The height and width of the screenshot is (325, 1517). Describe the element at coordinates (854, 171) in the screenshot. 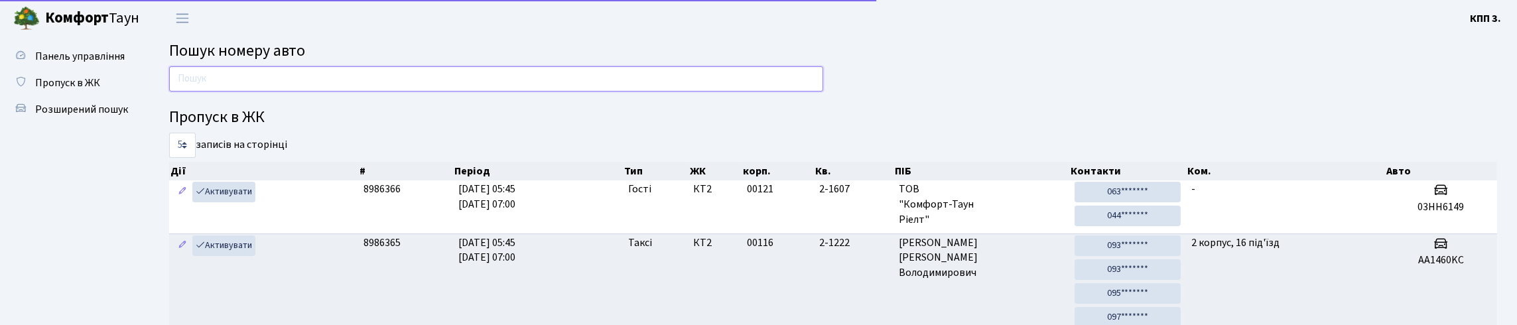

I see `th: Кв.` at that location.